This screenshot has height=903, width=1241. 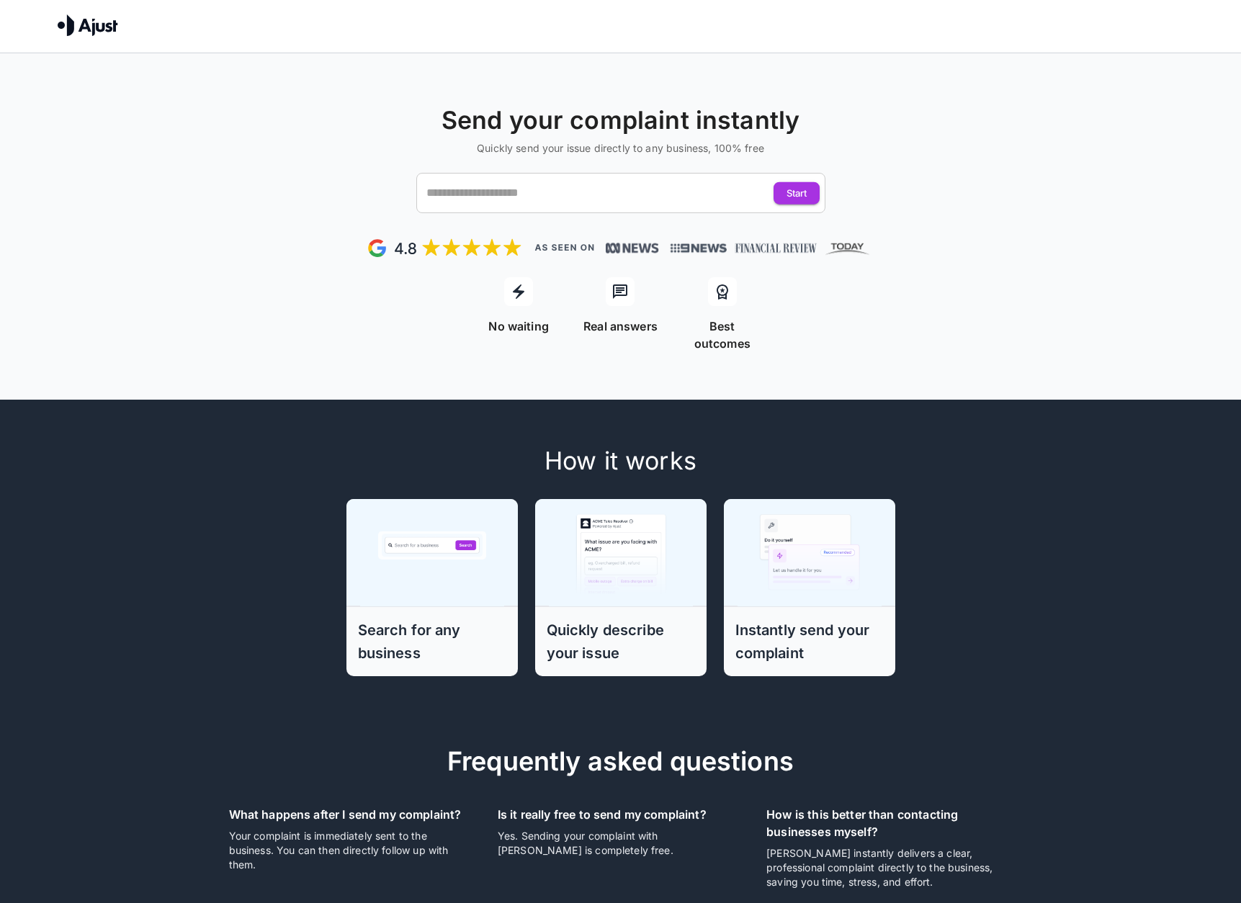 I want to click on p: Real answers, so click(x=620, y=326).